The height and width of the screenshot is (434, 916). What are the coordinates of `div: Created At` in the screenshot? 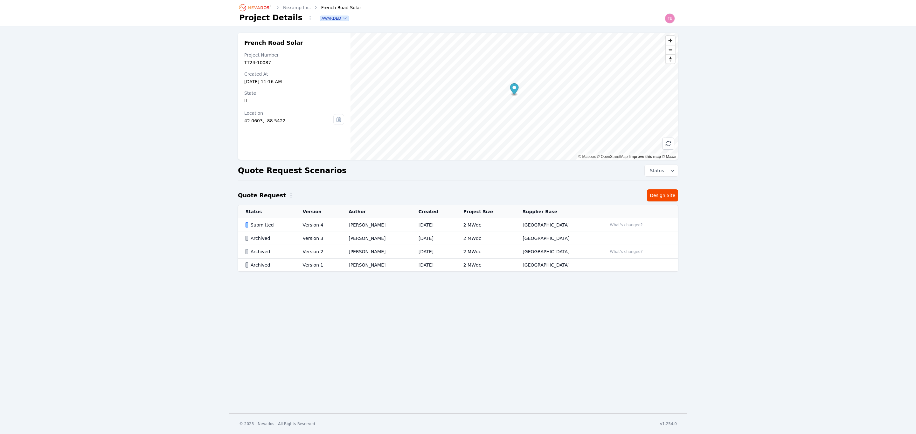 It's located at (294, 74).